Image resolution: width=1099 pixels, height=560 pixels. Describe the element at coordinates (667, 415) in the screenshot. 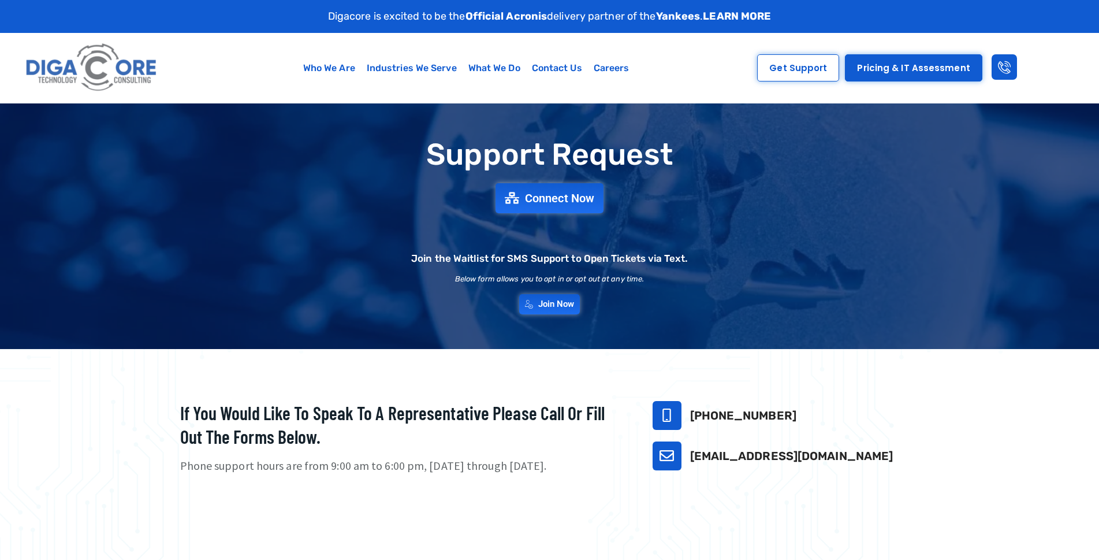

I see `a: 732-646-5725` at that location.